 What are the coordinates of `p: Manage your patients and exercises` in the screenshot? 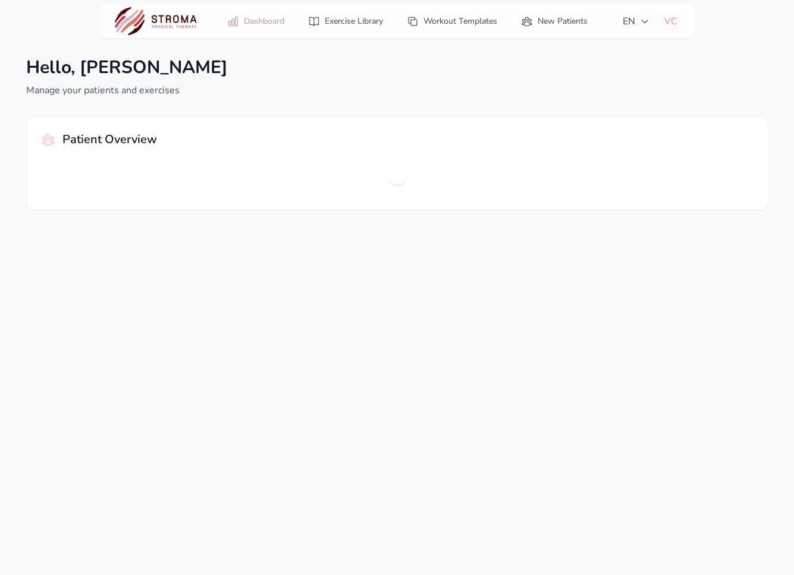 It's located at (127, 90).